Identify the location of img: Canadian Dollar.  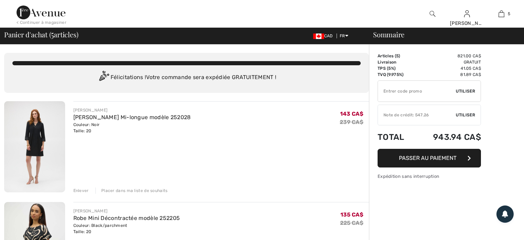
(319, 36).